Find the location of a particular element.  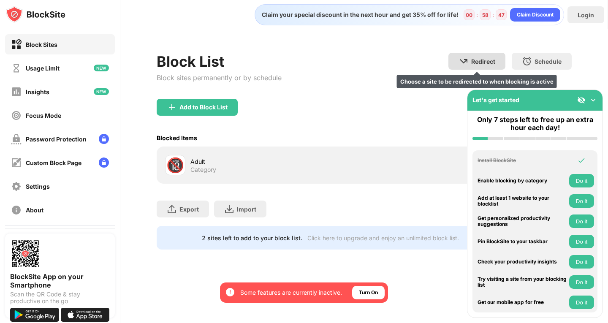

div: Click here to upgrade and enjoy an unlimited block list. is located at coordinates (383, 238).